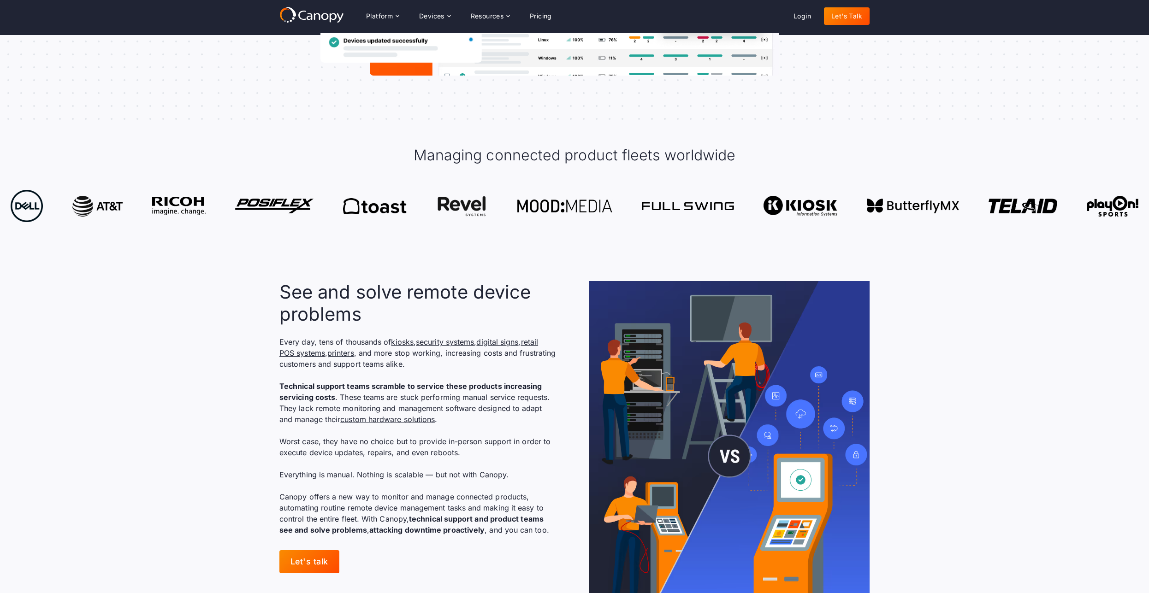 Image resolution: width=1149 pixels, height=593 pixels. Describe the element at coordinates (912, 206) in the screenshot. I see `img: Canopy works with ButterflyMX` at that location.